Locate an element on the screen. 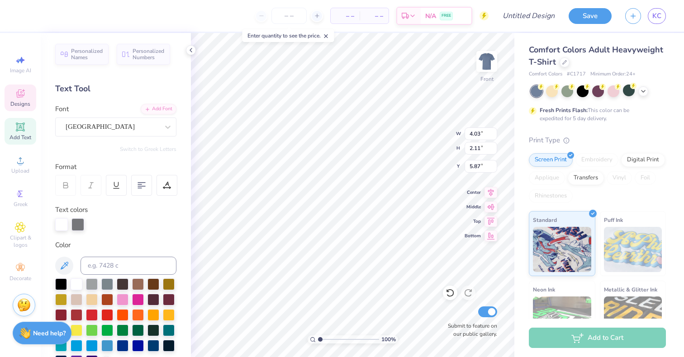  span: Personalized Numbers is located at coordinates (148, 54).